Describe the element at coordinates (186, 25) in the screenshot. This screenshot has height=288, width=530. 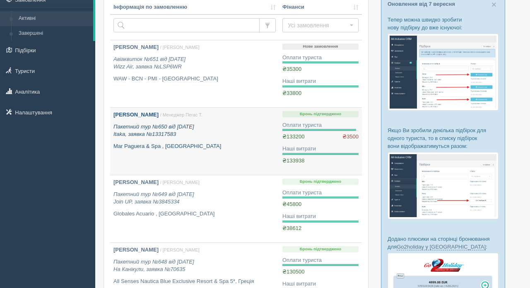
I see `input: Пошук за номером замовлення, ПІБ або паспортом туриста` at that location.